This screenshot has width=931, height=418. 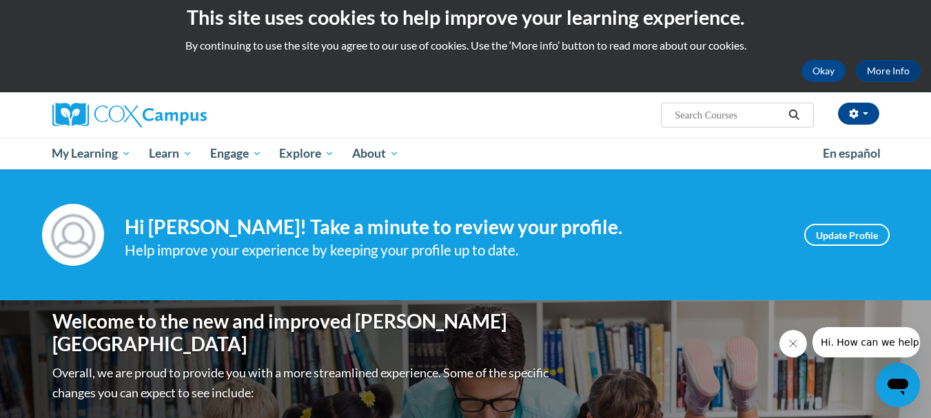 I want to click on a: En español, so click(x=852, y=154).